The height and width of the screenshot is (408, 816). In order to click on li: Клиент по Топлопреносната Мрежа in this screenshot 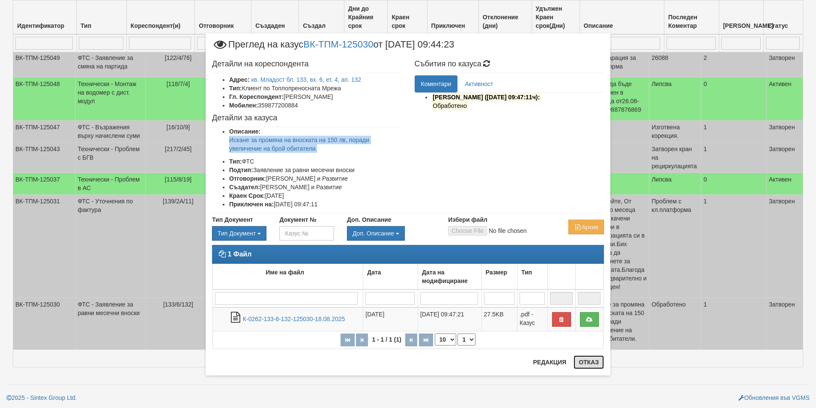, I will do `click(315, 88)`.